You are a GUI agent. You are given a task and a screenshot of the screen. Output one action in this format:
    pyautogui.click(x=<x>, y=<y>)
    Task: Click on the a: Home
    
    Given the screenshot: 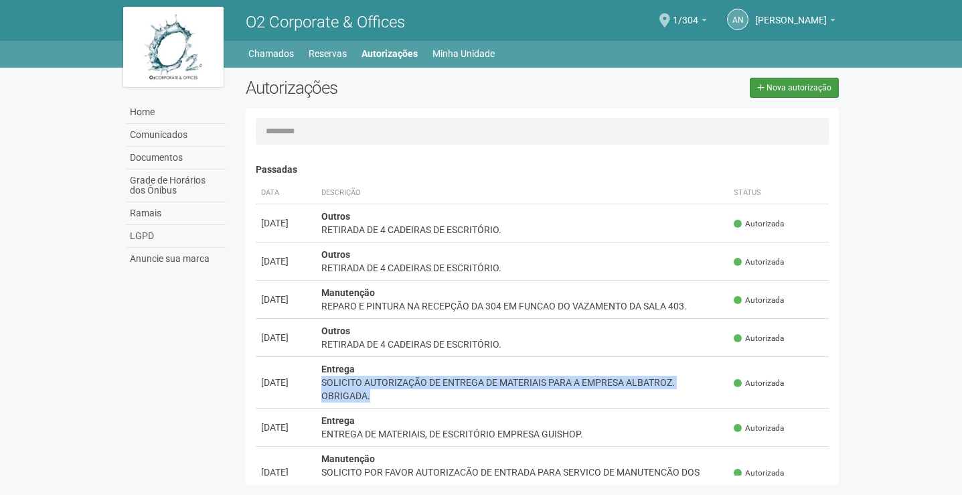 What is the action you would take?
    pyautogui.click(x=176, y=112)
    